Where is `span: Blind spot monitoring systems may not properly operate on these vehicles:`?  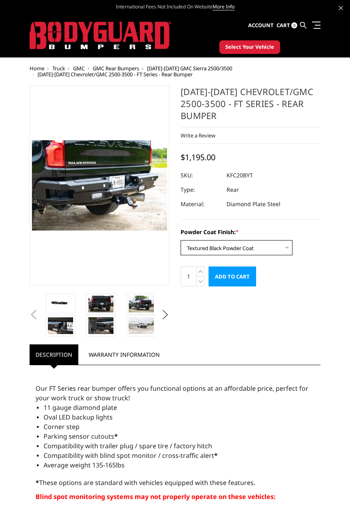
span: Blind spot monitoring systems may not properly operate on these vehicles: is located at coordinates (156, 497).